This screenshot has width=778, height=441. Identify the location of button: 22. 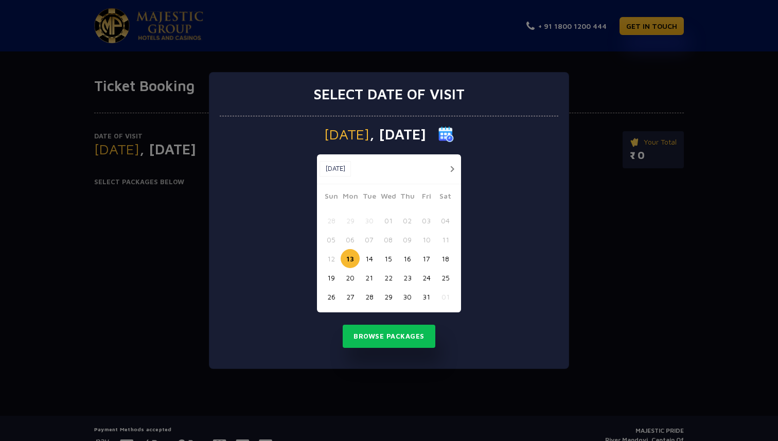
(388, 277).